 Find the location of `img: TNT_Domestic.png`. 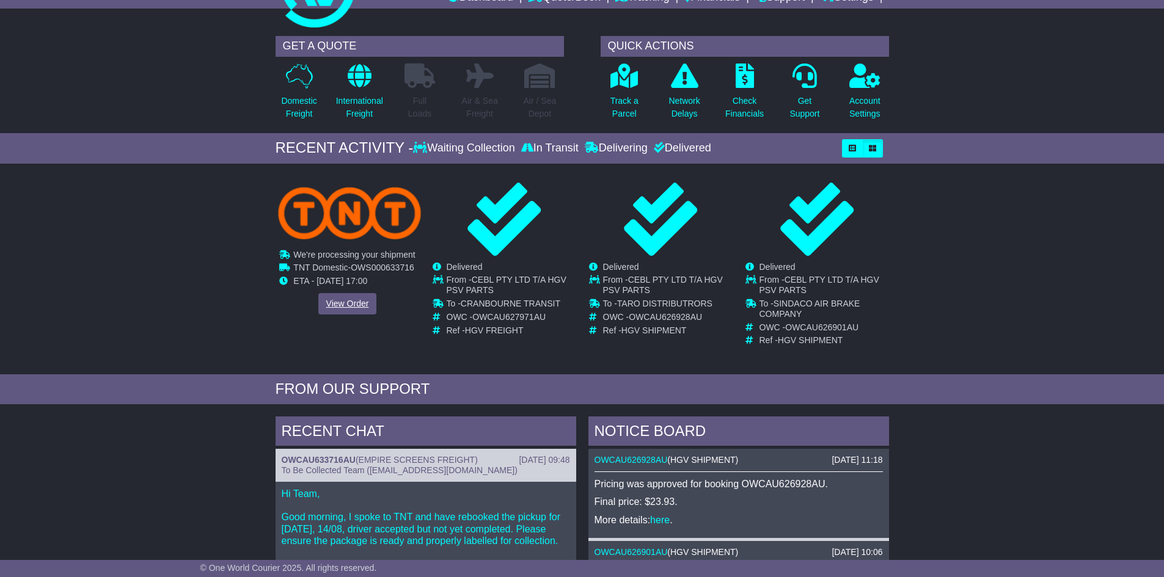

img: TNT_Domestic.png is located at coordinates (349, 213).